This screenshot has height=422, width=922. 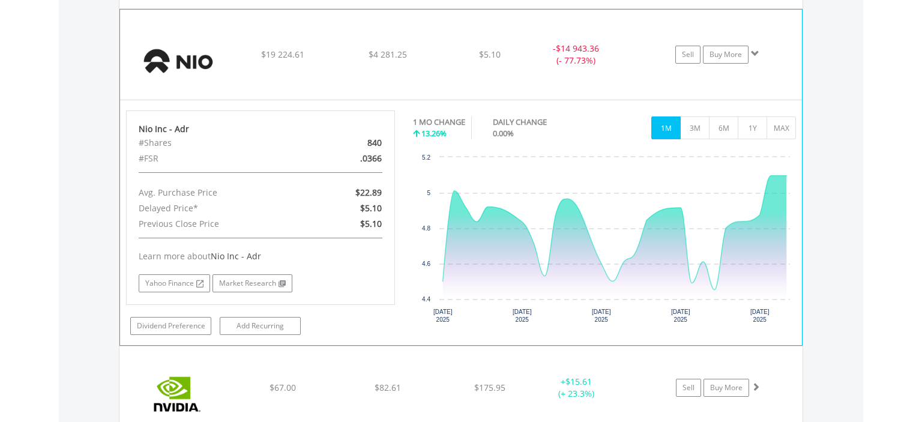 What do you see at coordinates (217, 224) in the screenshot?
I see `div: Previous Close Price` at bounding box center [217, 224].